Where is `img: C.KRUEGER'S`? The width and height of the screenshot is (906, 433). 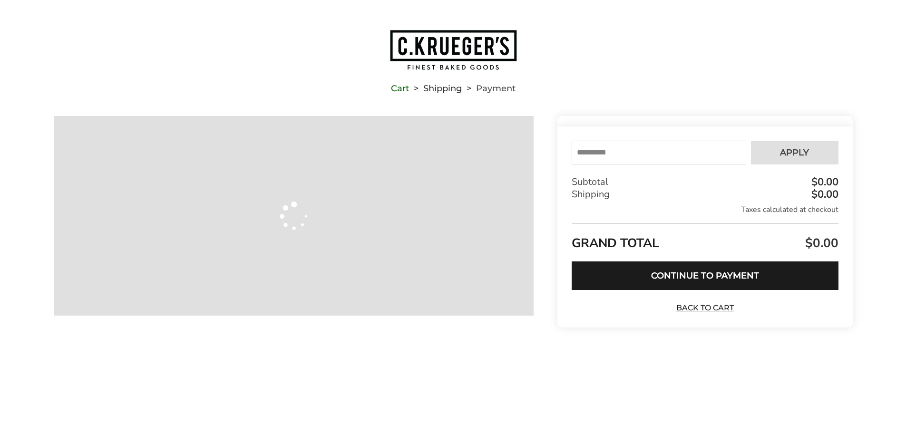
img: C.KRUEGER'S is located at coordinates (453, 50).